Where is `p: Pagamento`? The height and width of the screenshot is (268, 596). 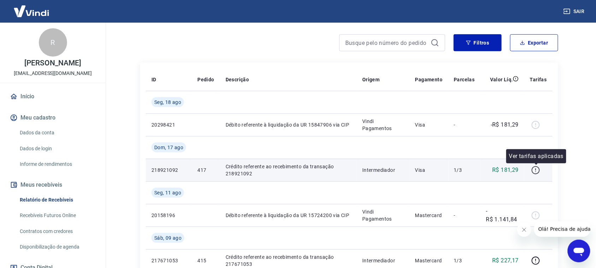 p: Pagamento is located at coordinates (429, 79).